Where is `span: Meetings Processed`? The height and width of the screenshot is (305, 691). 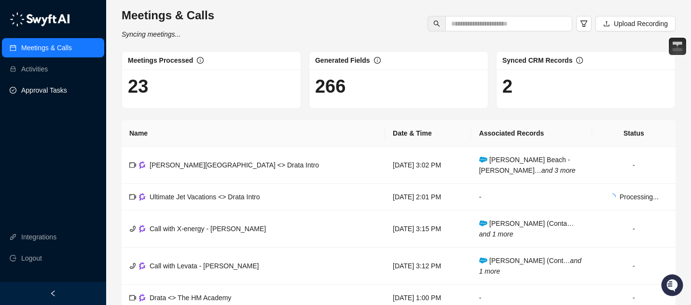
span: Meetings Processed is located at coordinates (160, 60).